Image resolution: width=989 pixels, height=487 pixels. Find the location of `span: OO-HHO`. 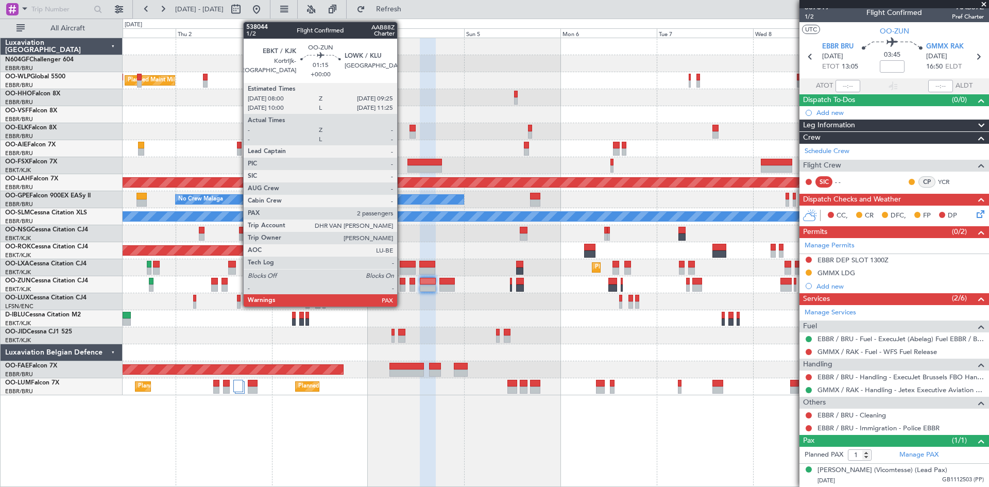

span: OO-HHO is located at coordinates (19, 94).